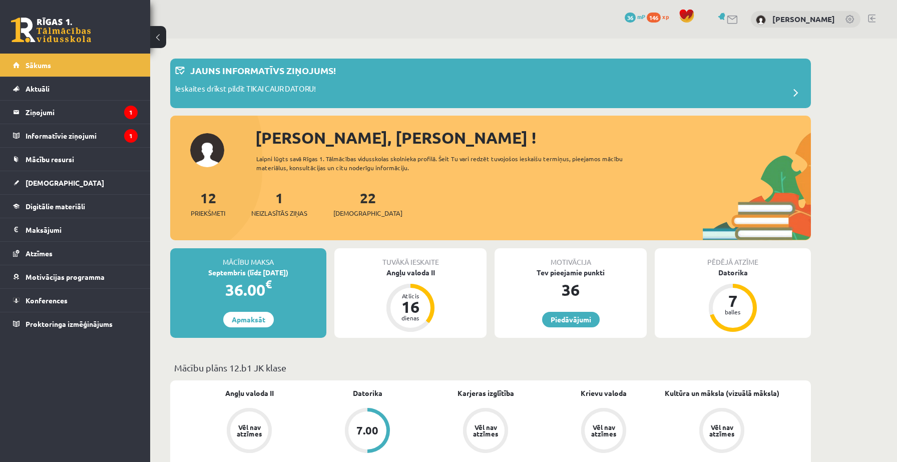  What do you see at coordinates (75, 253) in the screenshot?
I see `a: Atzīmes` at bounding box center [75, 253].